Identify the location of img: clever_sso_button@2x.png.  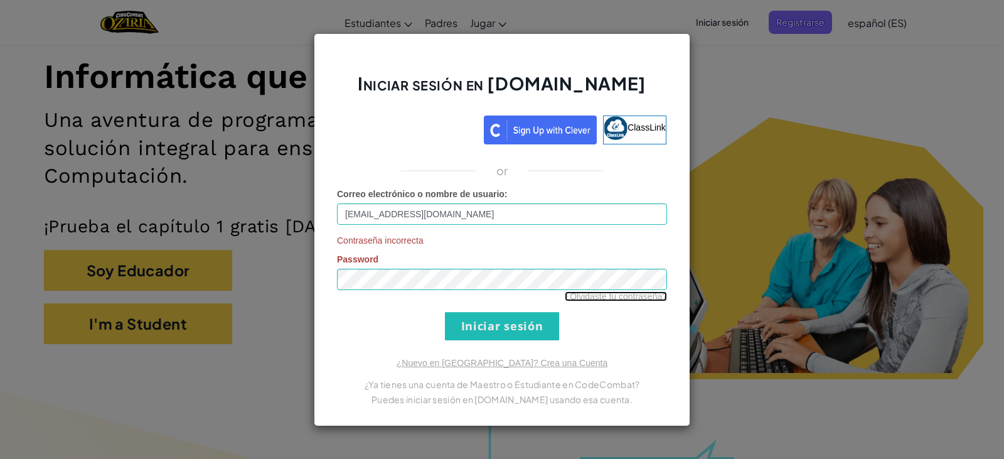
(540, 130).